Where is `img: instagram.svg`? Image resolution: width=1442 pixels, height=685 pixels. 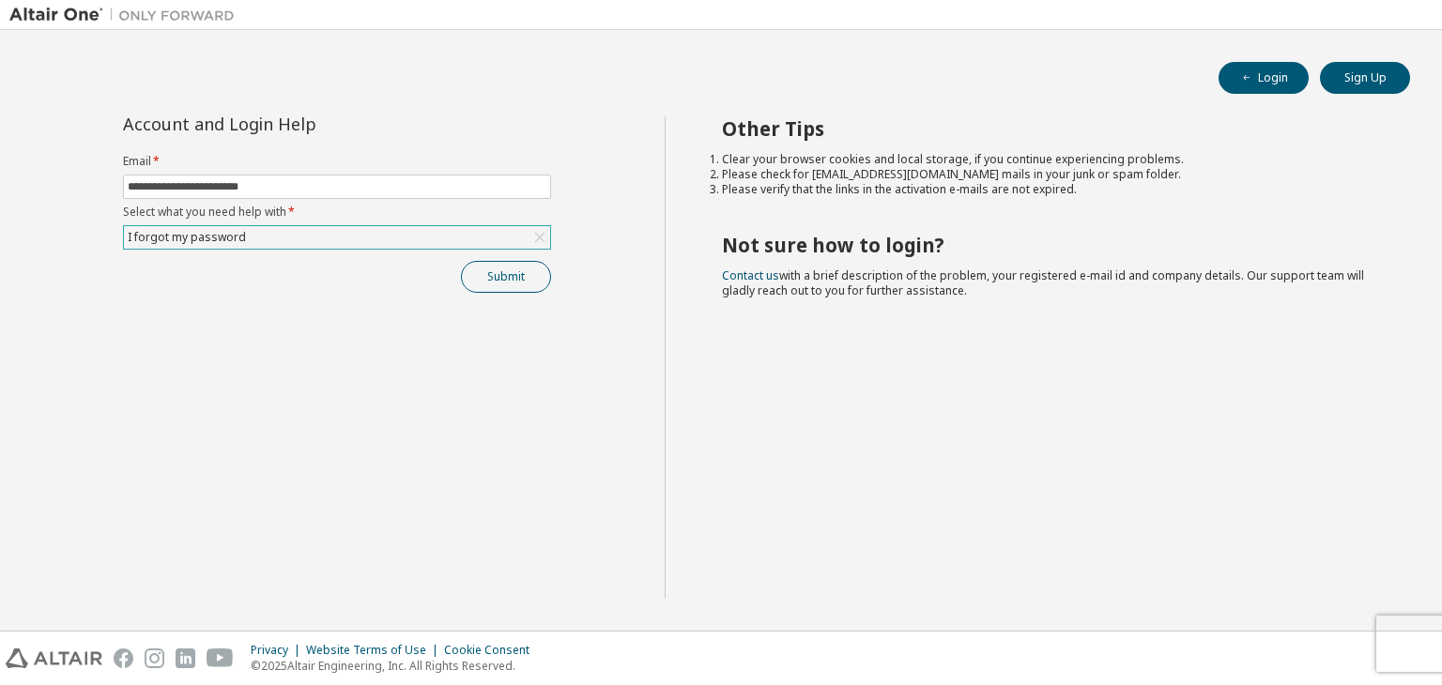 img: instagram.svg is located at coordinates (154, 658).